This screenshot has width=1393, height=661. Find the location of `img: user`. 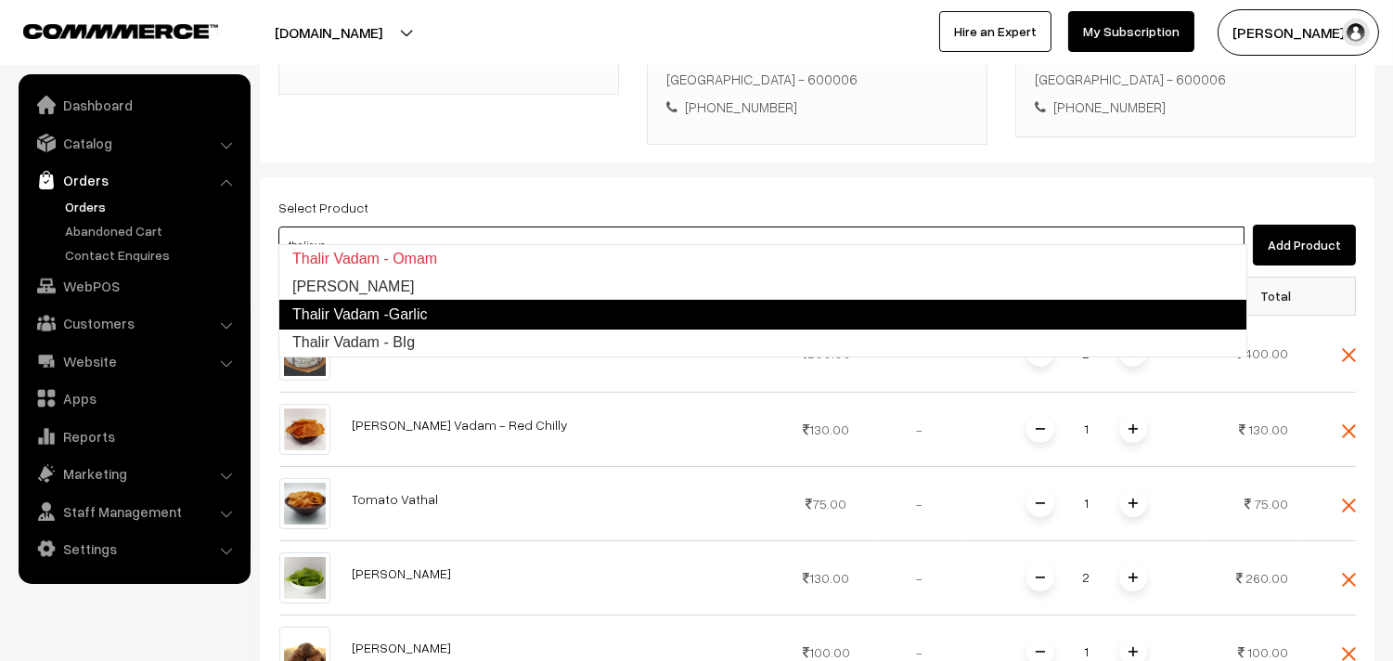

img: user is located at coordinates (1356, 32).